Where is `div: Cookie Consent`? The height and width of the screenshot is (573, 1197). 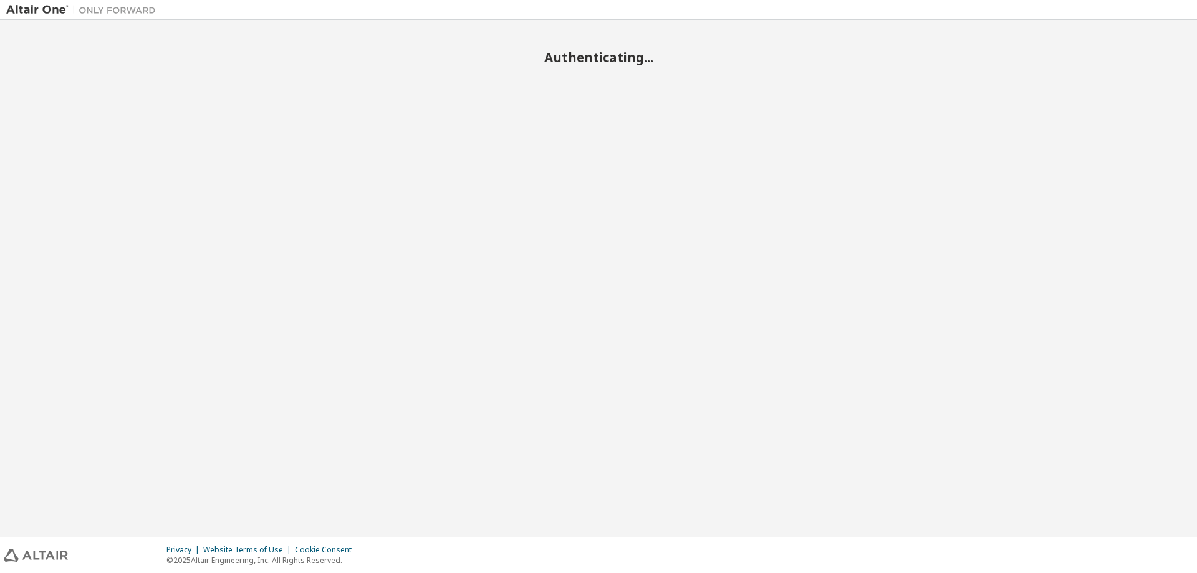
div: Cookie Consent is located at coordinates (327, 550).